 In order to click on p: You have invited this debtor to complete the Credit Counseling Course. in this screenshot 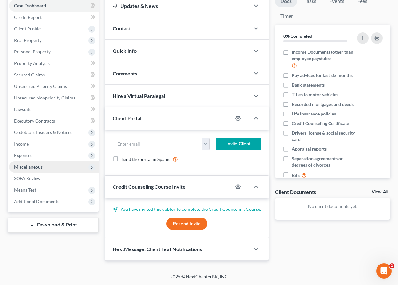, I will do `click(187, 209)`.